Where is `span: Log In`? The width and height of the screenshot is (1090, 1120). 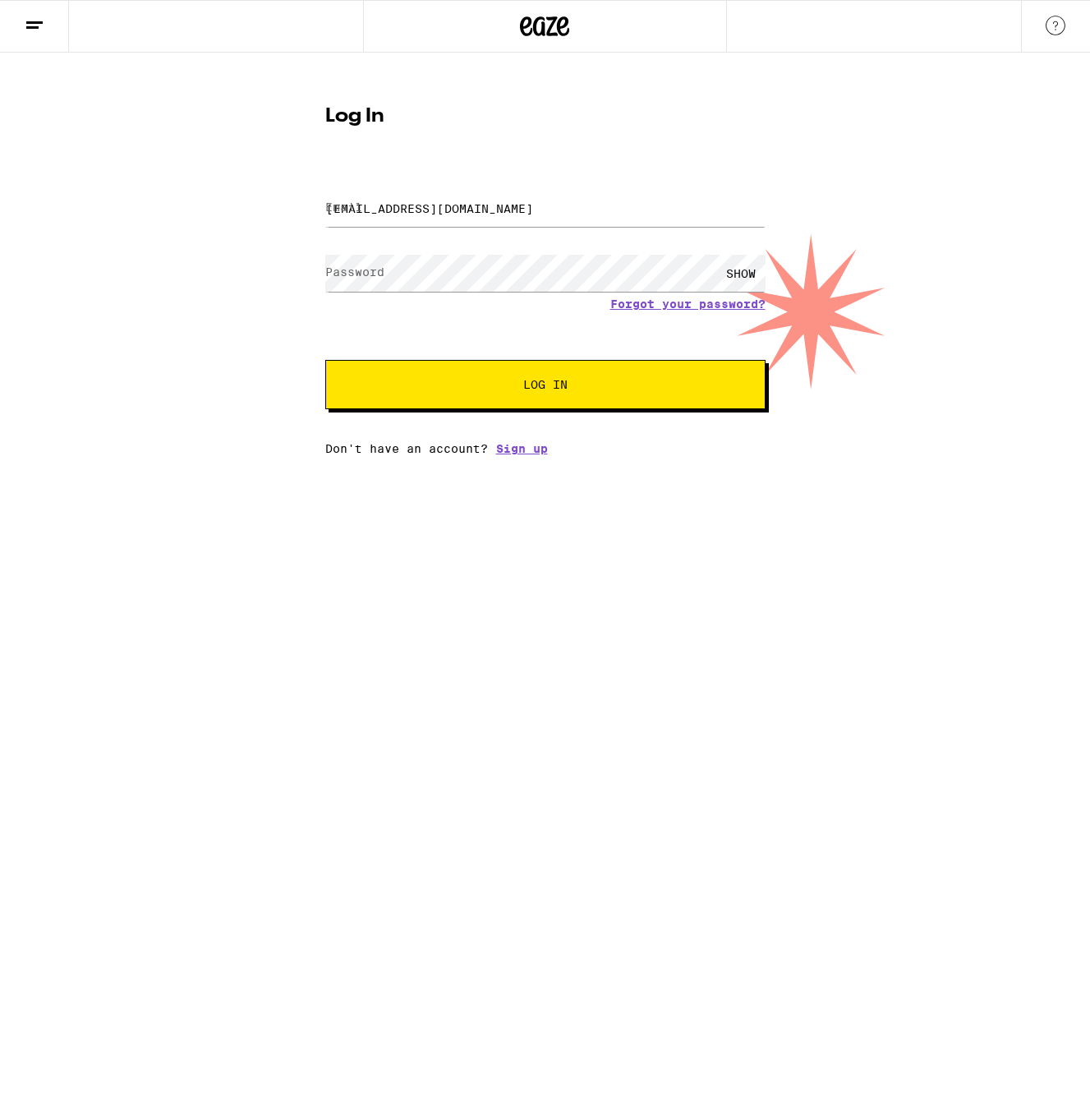
span: Log In is located at coordinates (545, 385).